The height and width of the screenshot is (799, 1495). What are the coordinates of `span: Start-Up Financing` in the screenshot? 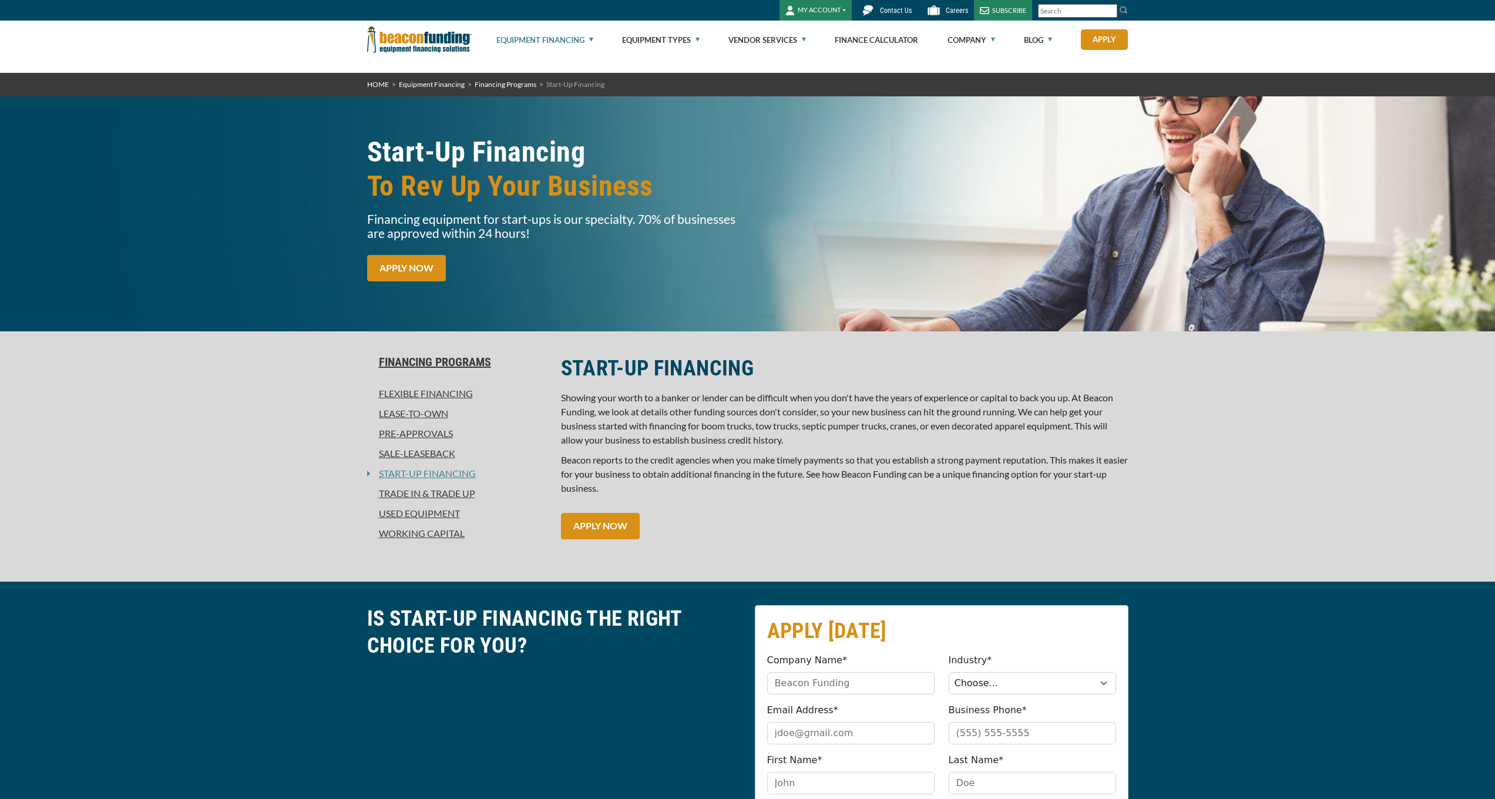 It's located at (575, 84).